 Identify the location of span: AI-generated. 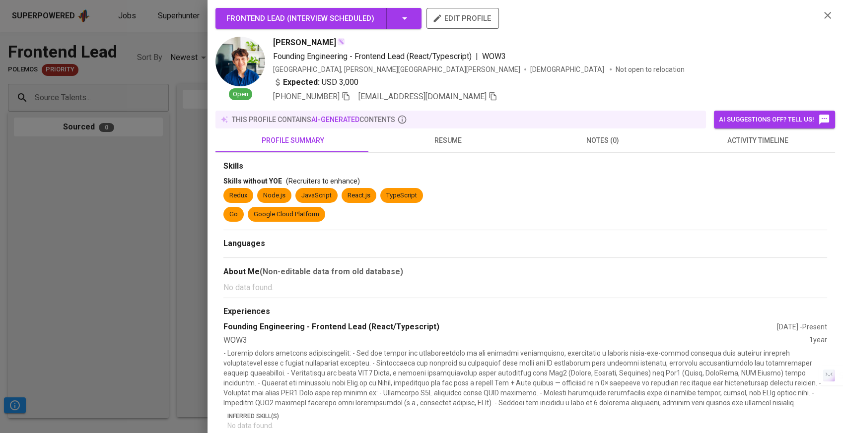
(335, 120).